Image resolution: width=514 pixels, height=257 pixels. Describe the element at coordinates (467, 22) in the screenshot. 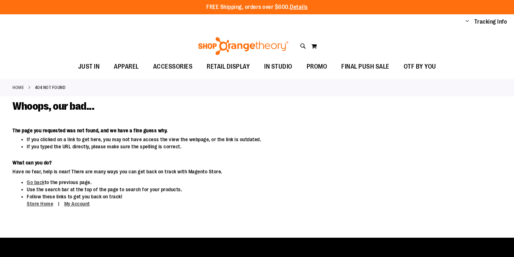

I see `button: Account menu` at that location.